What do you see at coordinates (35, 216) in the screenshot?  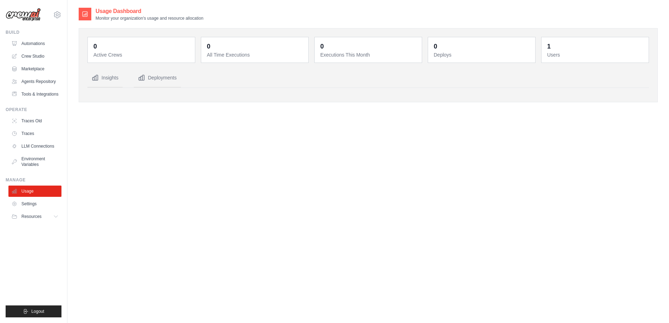 I see `button: Resources` at bounding box center [35, 216].